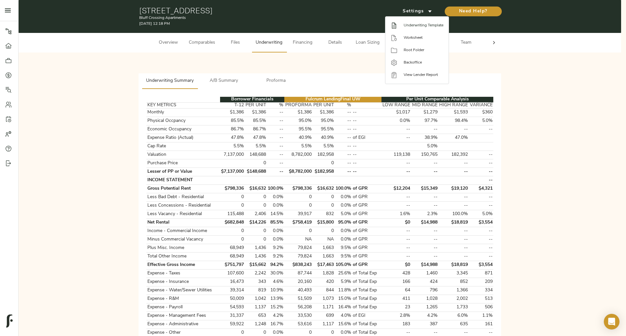 This screenshot has height=336, width=626. Describe the element at coordinates (423, 25) in the screenshot. I see `span: Underwriting Template` at that location.